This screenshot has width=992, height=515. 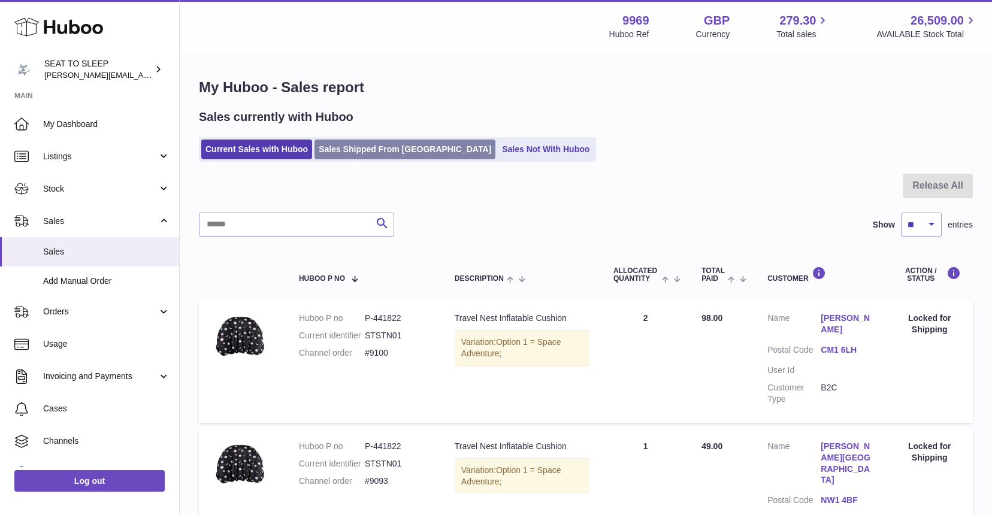 What do you see at coordinates (107, 408) in the screenshot?
I see `span: Cases` at bounding box center [107, 408].